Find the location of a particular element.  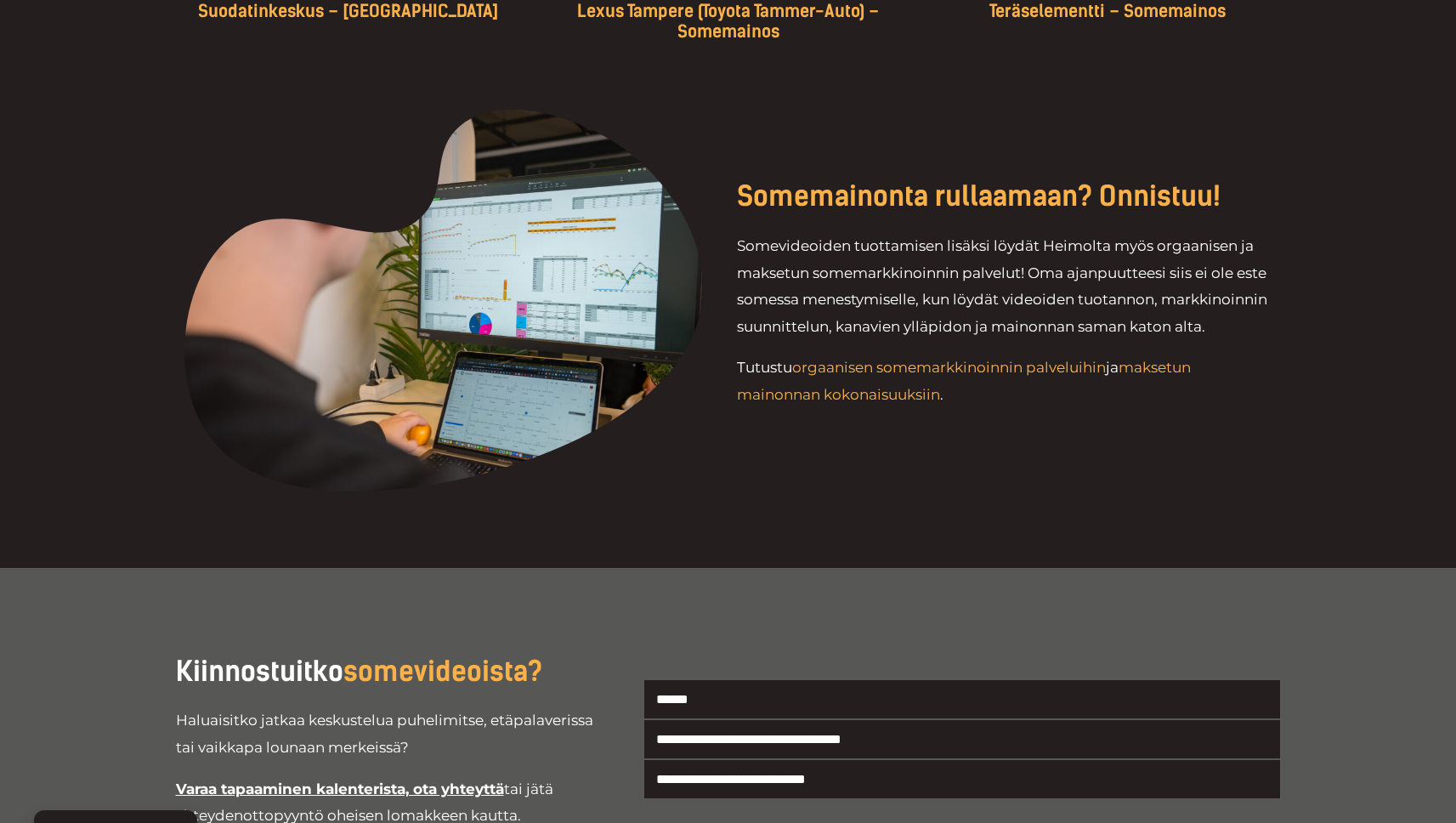

span: Varaa tapaaminen kalenterista, ota yhteyttä is located at coordinates (340, 789).